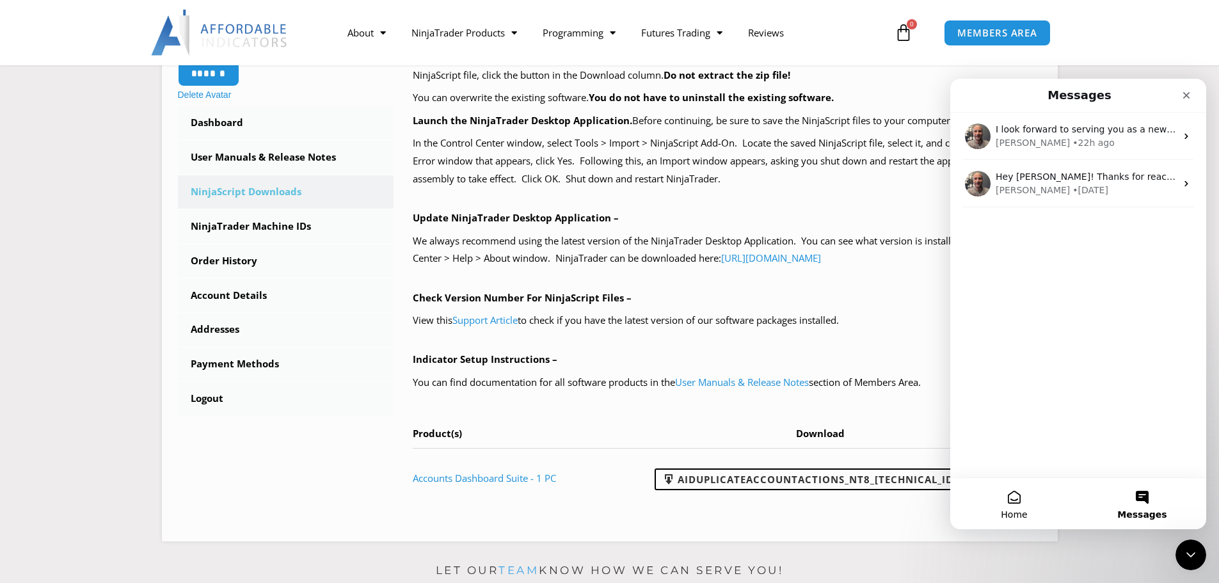 The width and height of the screenshot is (1219, 583). I want to click on p: Let our know how we can serve you!, so click(610, 571).